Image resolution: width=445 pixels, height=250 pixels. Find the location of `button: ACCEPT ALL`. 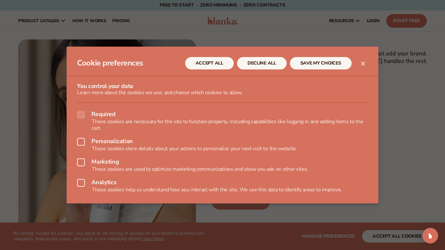

button: ACCEPT ALL is located at coordinates (209, 63).